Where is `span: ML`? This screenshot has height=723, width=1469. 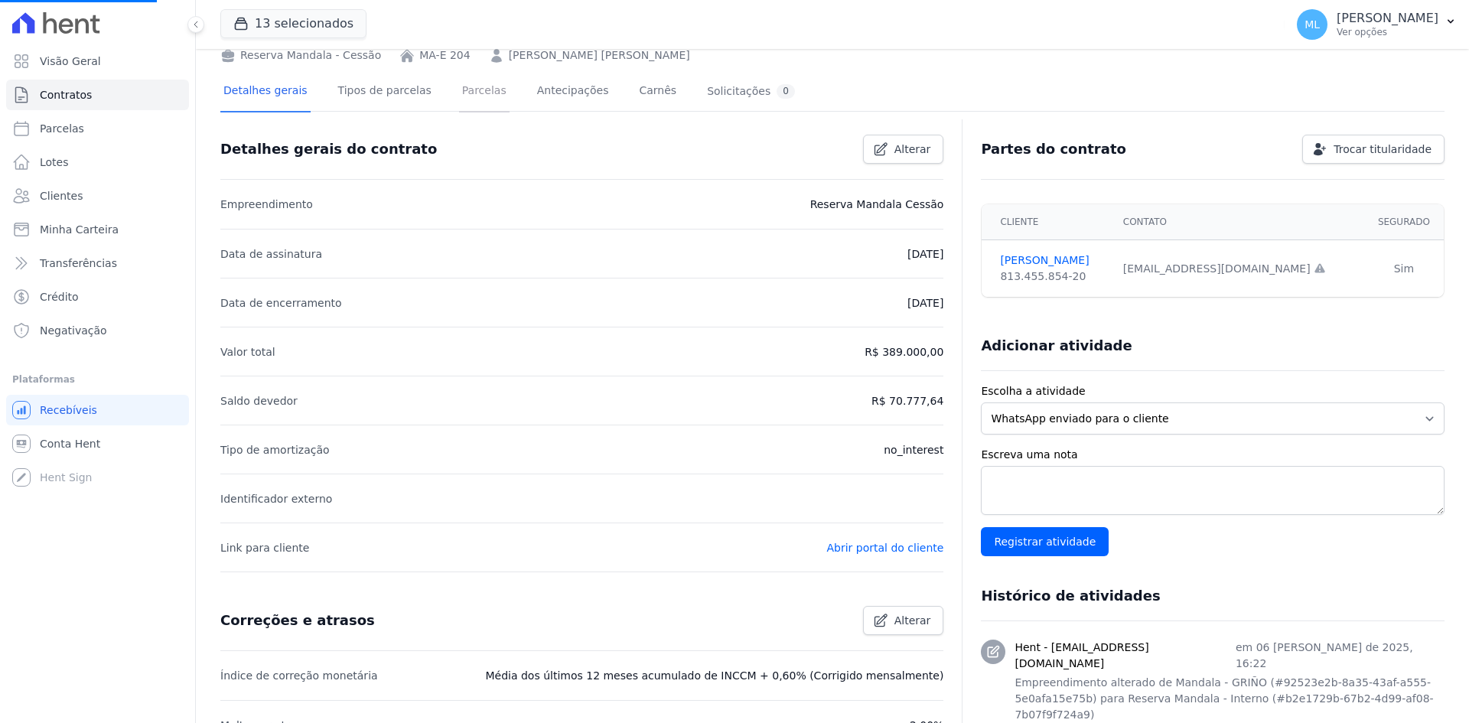
span: ML is located at coordinates (1312, 24).